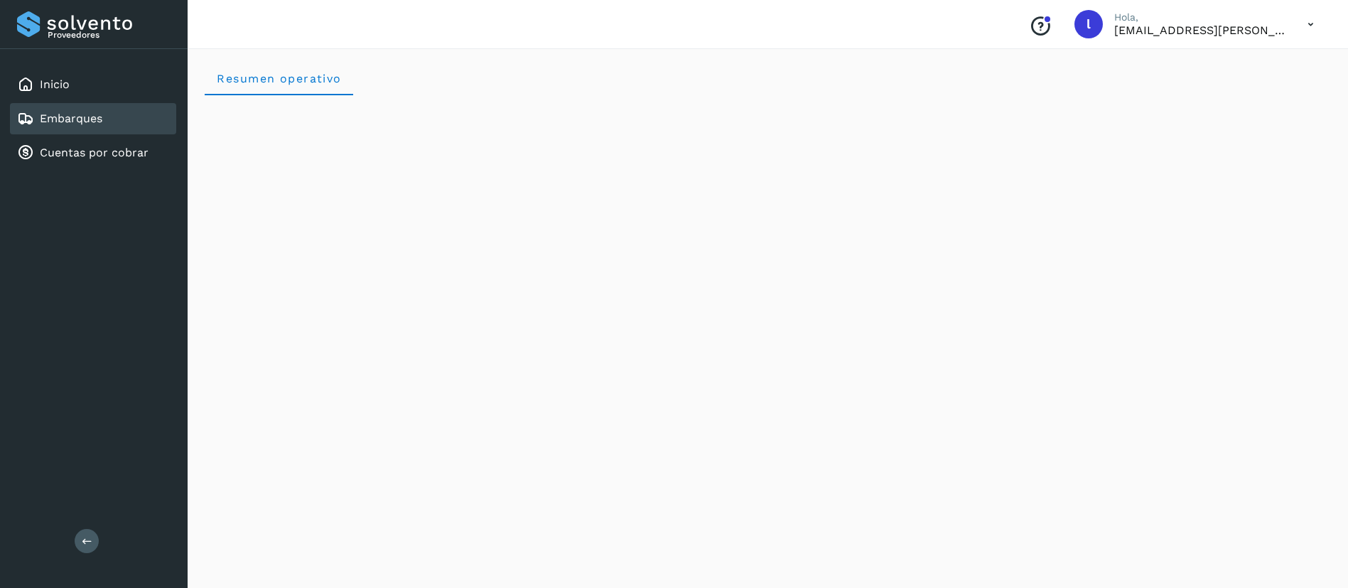 This screenshot has width=1348, height=588. I want to click on a: Inicio, so click(55, 84).